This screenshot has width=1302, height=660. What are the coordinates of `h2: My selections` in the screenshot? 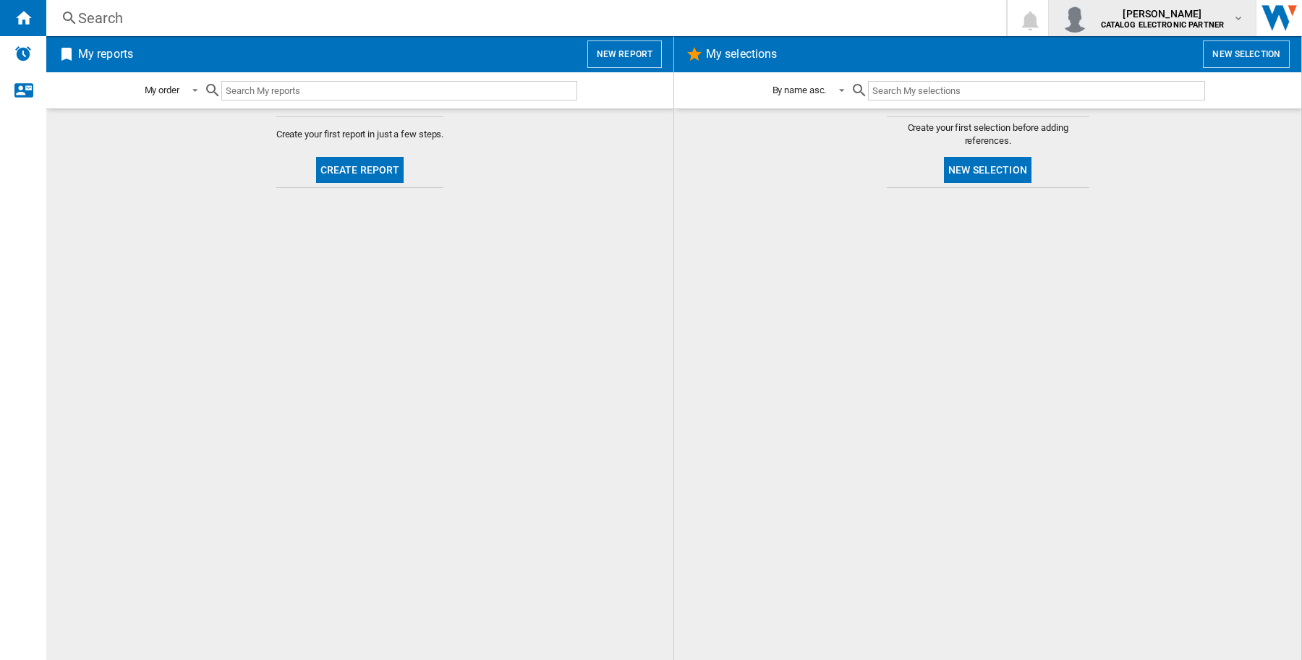 It's located at (741, 54).